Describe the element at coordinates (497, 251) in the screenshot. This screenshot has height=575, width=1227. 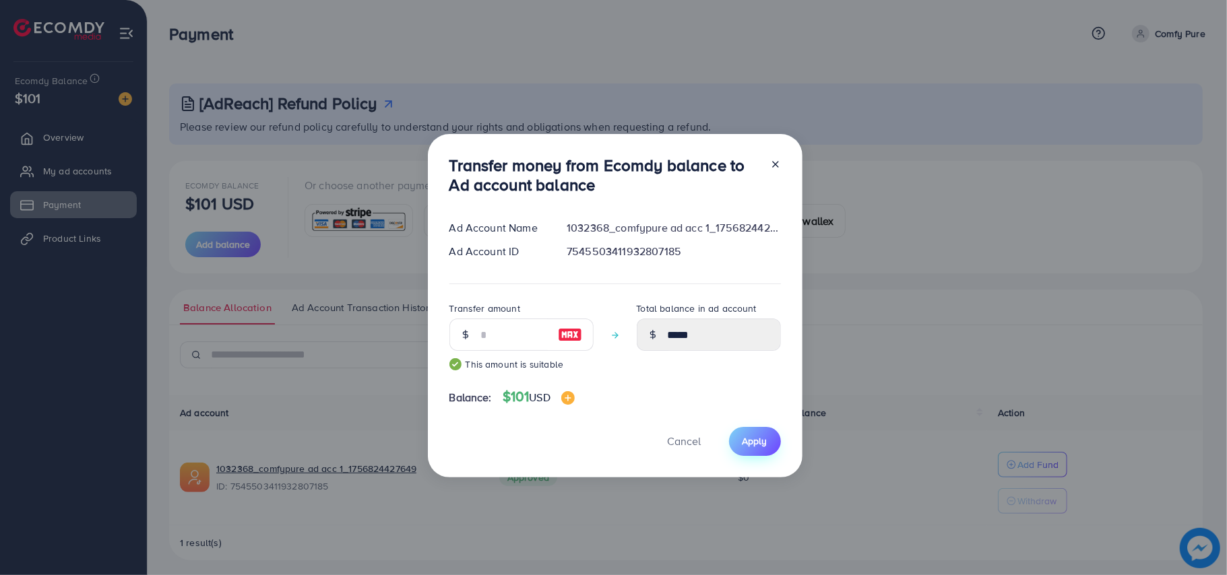
I see `div: Ad Account ID` at that location.